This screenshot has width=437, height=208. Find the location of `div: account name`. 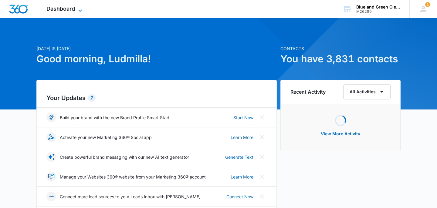

div: account name is located at coordinates (379, 7).